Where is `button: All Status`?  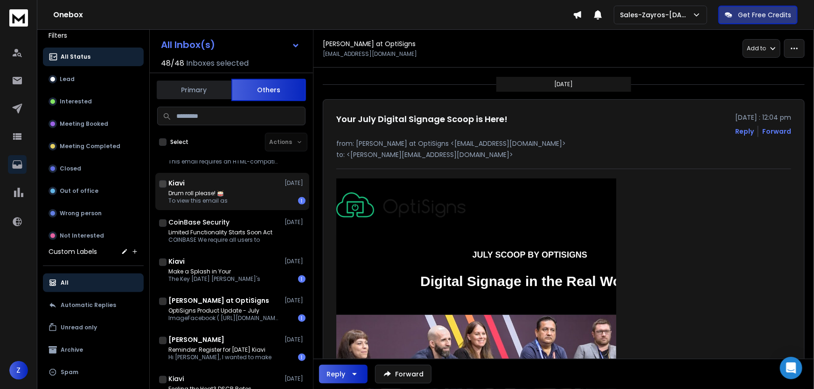 button: All Status is located at coordinates (93, 57).